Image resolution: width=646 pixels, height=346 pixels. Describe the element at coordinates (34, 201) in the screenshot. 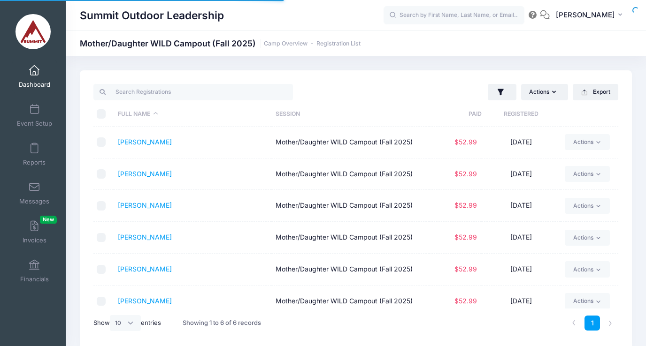

I see `span: Messages` at that location.